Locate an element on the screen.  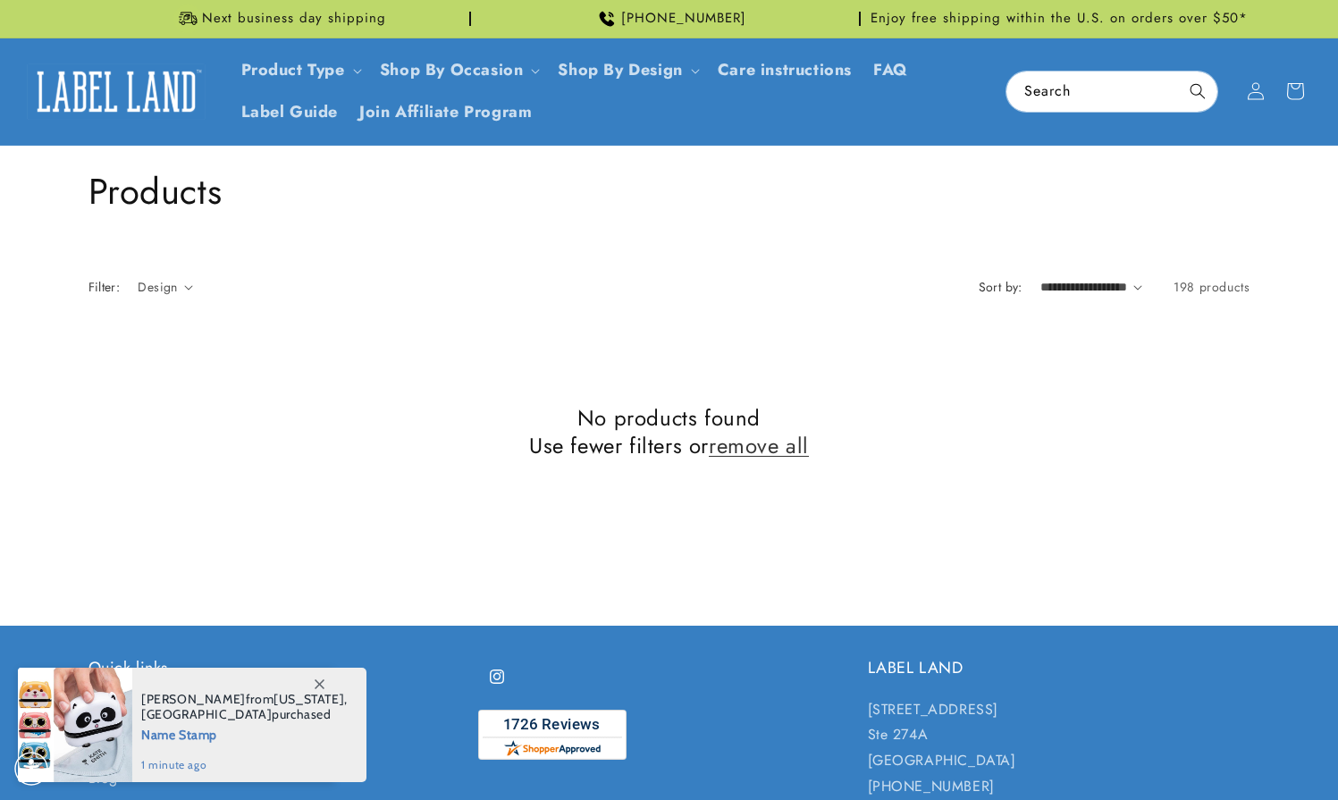
a: Product Type is located at coordinates (293, 70).